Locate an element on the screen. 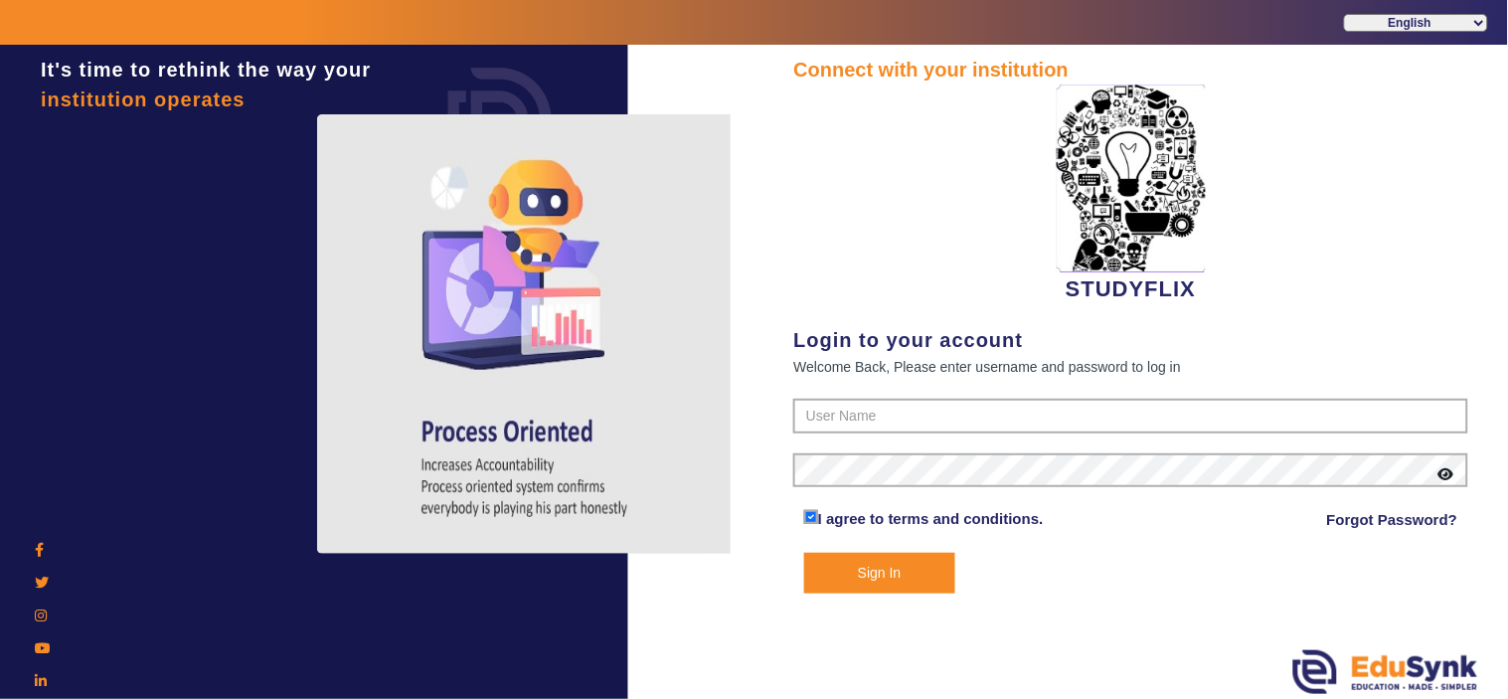 The height and width of the screenshot is (699, 1508). div: Login to your account is located at coordinates (1130, 340).